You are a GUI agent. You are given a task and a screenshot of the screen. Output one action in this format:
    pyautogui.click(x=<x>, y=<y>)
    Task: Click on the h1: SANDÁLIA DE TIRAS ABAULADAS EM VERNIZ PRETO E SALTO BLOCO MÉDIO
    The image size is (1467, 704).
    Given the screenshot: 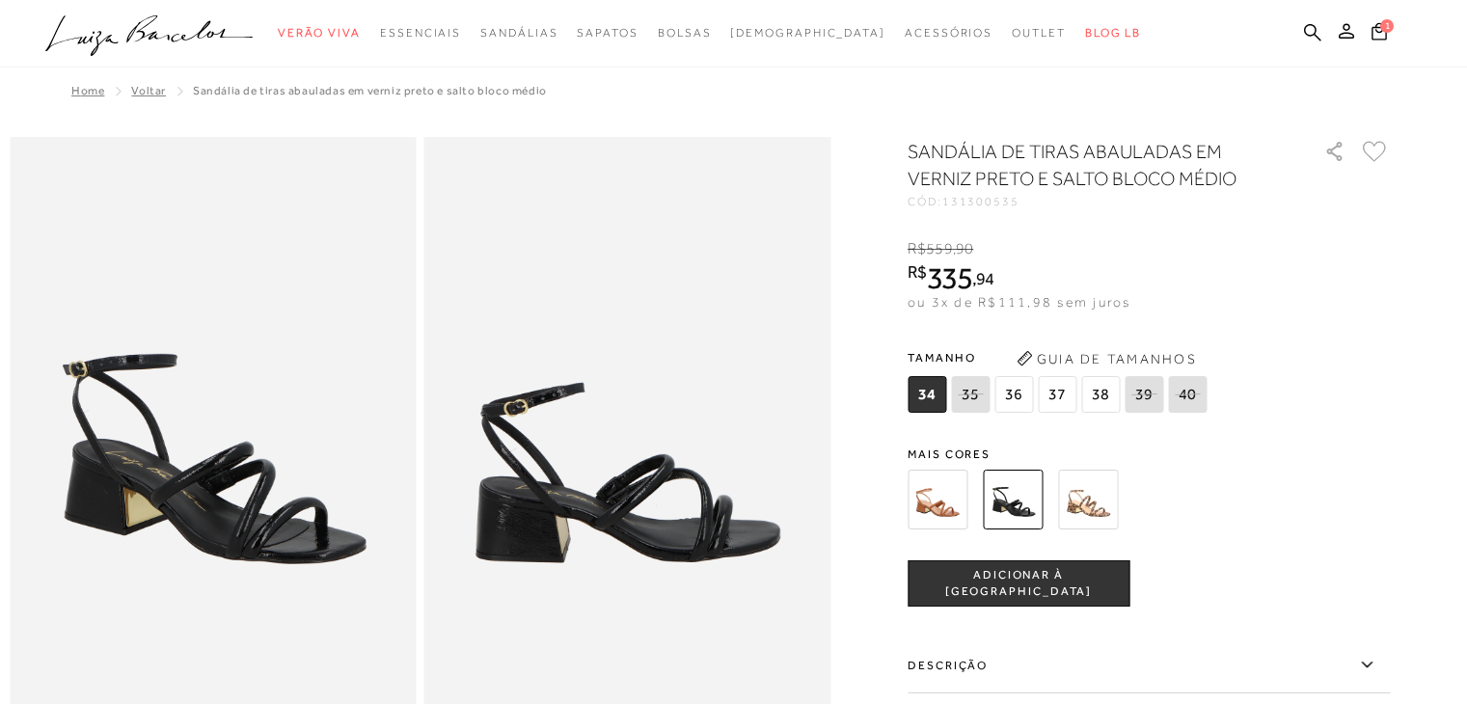 What is the action you would take?
    pyautogui.click(x=1088, y=165)
    